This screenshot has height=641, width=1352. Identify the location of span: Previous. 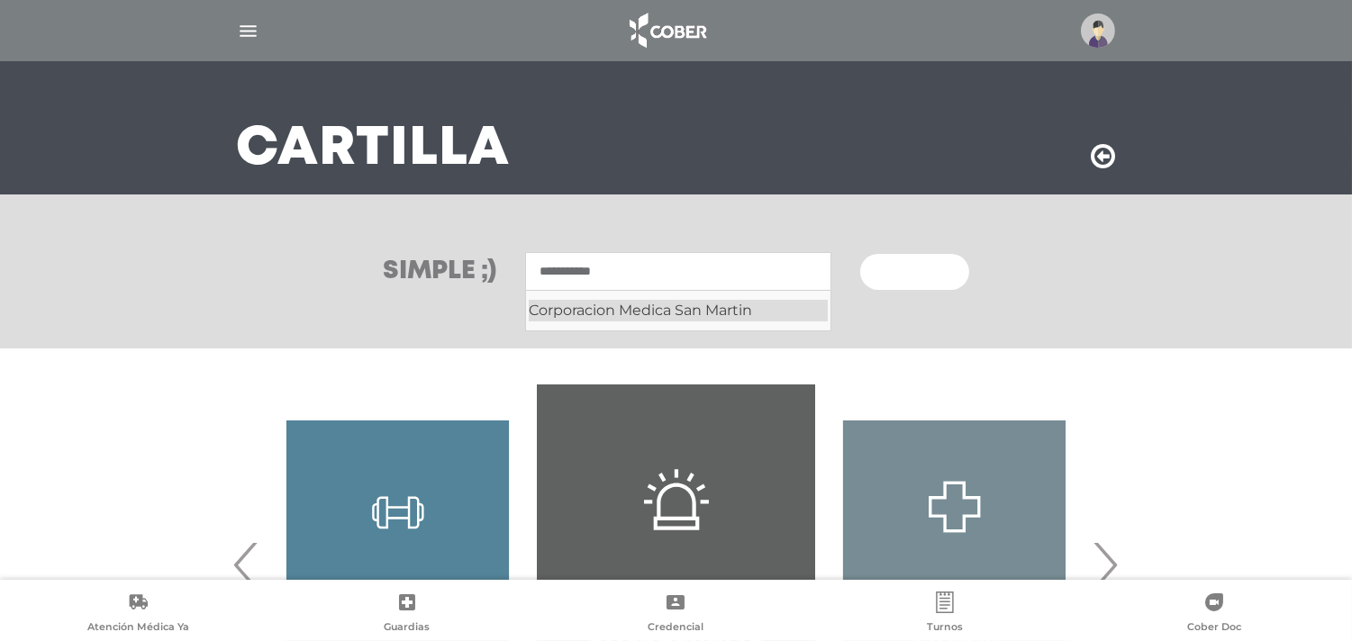
(247, 565).